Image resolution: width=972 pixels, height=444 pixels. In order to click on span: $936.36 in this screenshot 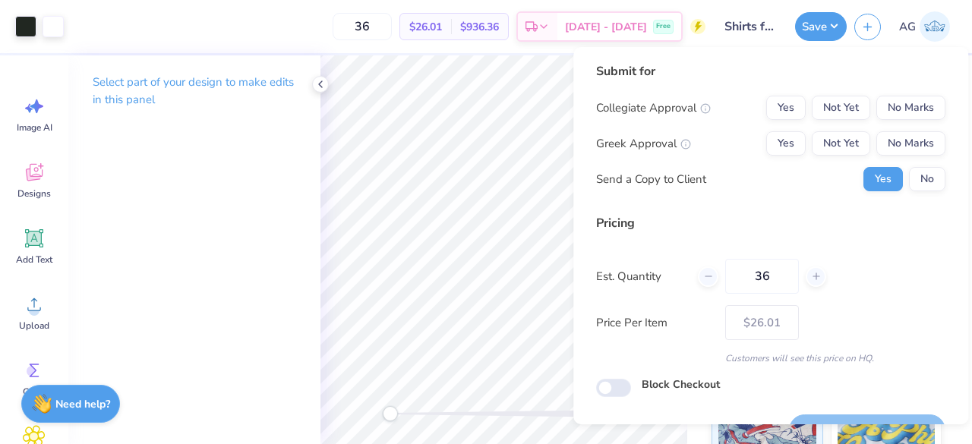, I will do `click(479, 27)`.